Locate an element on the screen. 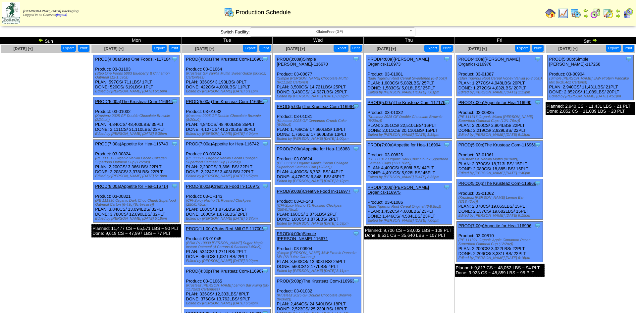  a: PROD(7:00p)Appetite for Hea-116996 is located at coordinates (495, 225).